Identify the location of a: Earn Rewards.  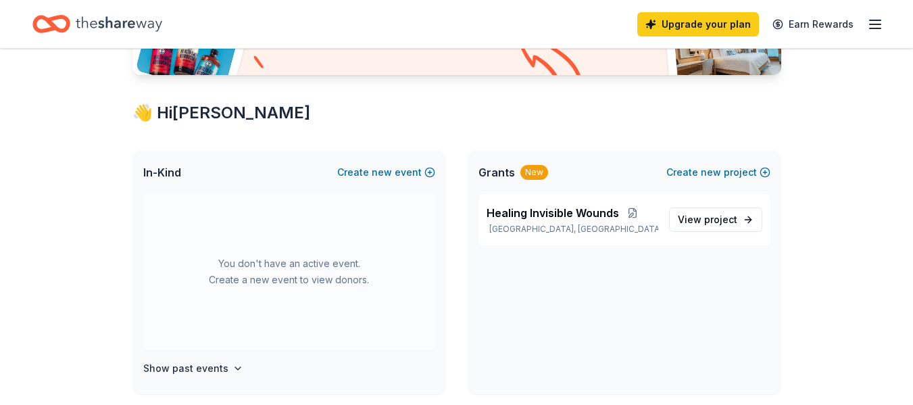
(813, 24).